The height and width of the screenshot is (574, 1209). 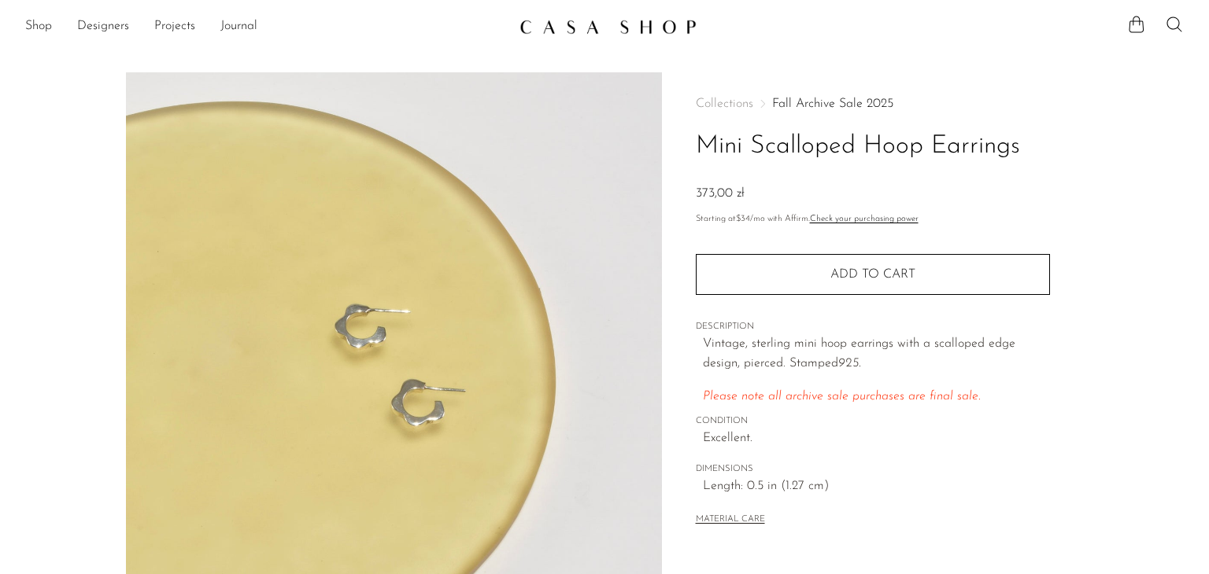 I want to click on span: CONDITION, so click(x=873, y=422).